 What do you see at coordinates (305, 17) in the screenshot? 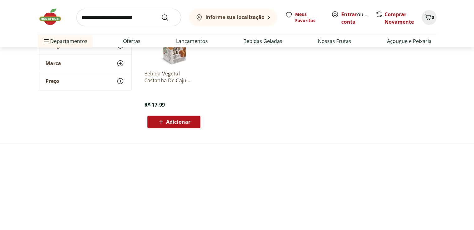
I see `a: Meus Favoritos` at bounding box center [305, 17].